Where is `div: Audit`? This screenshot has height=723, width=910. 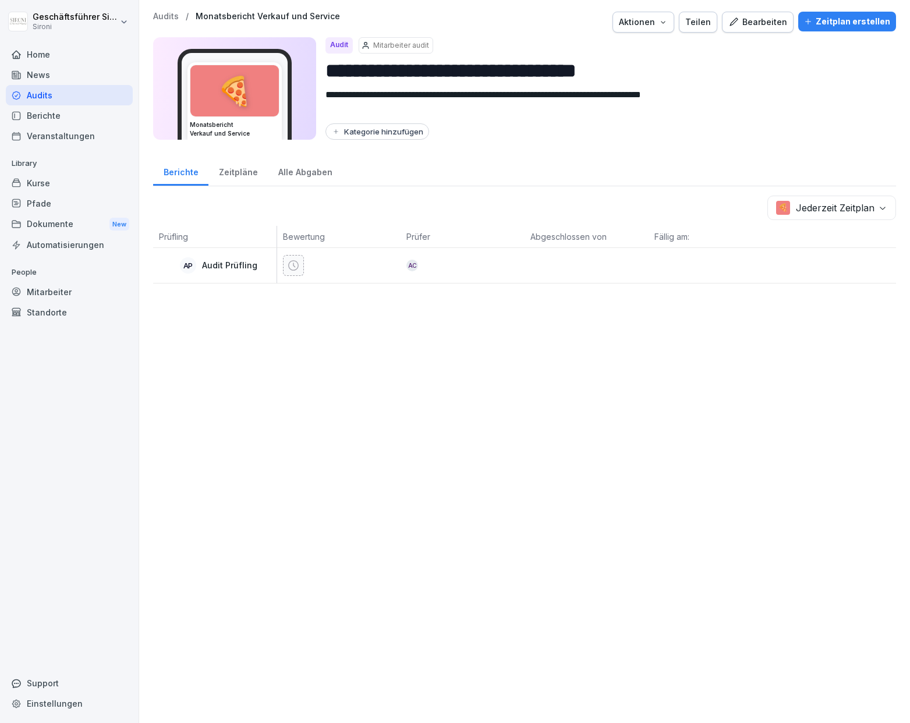 div: Audit is located at coordinates (339, 45).